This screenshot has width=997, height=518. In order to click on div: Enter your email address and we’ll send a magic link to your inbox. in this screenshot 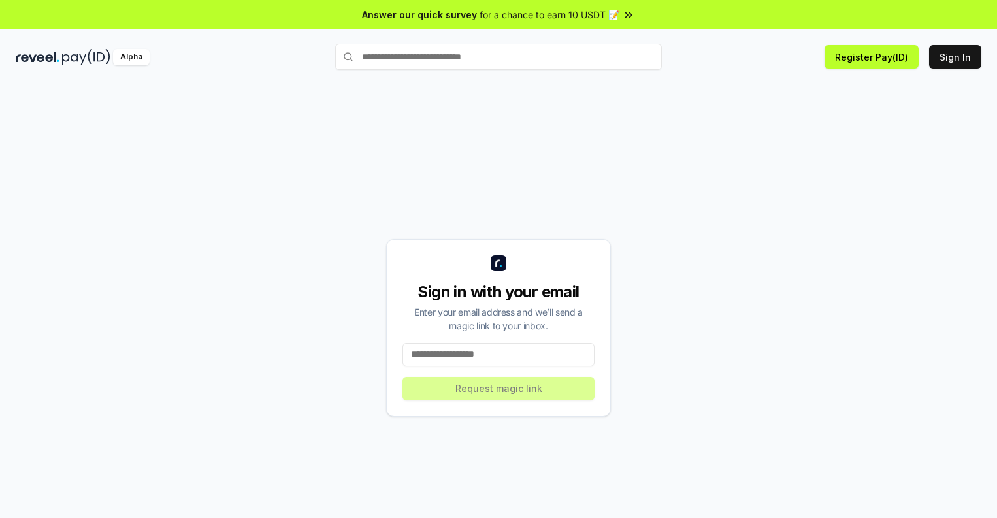, I will do `click(499, 319)`.